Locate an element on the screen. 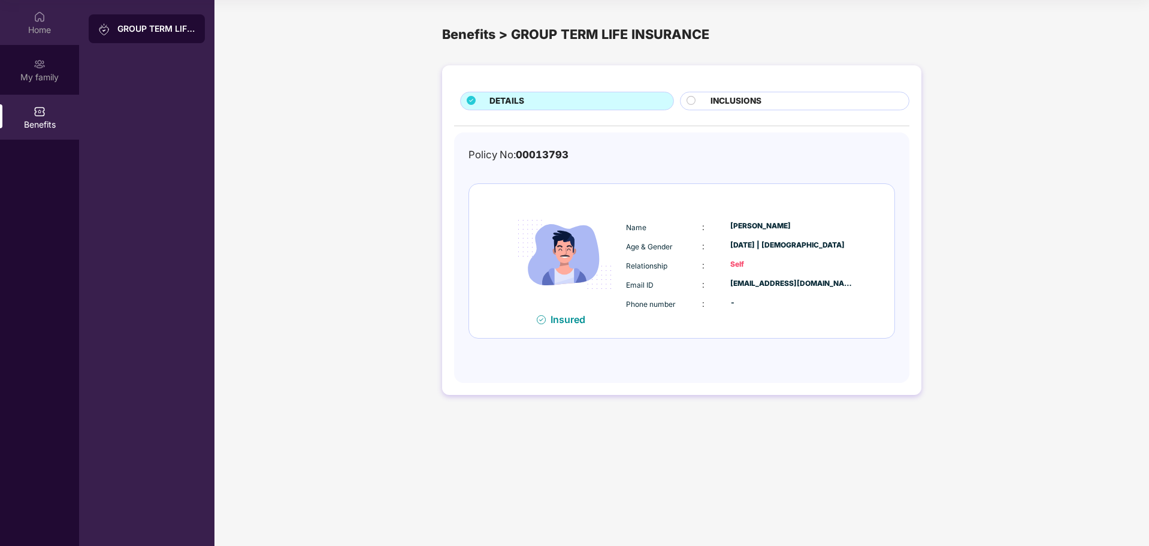 The height and width of the screenshot is (546, 1149). div: Self is located at coordinates (792, 264).